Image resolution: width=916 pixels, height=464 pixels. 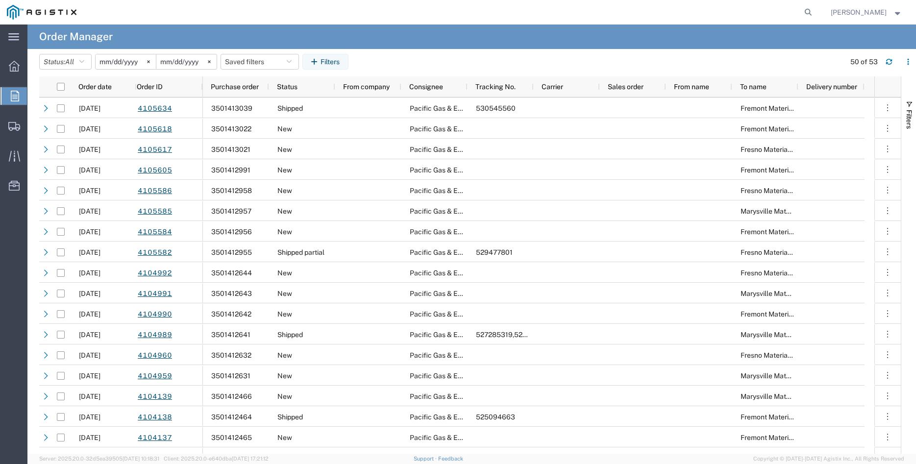 I want to click on span: 3501412991, so click(x=231, y=170).